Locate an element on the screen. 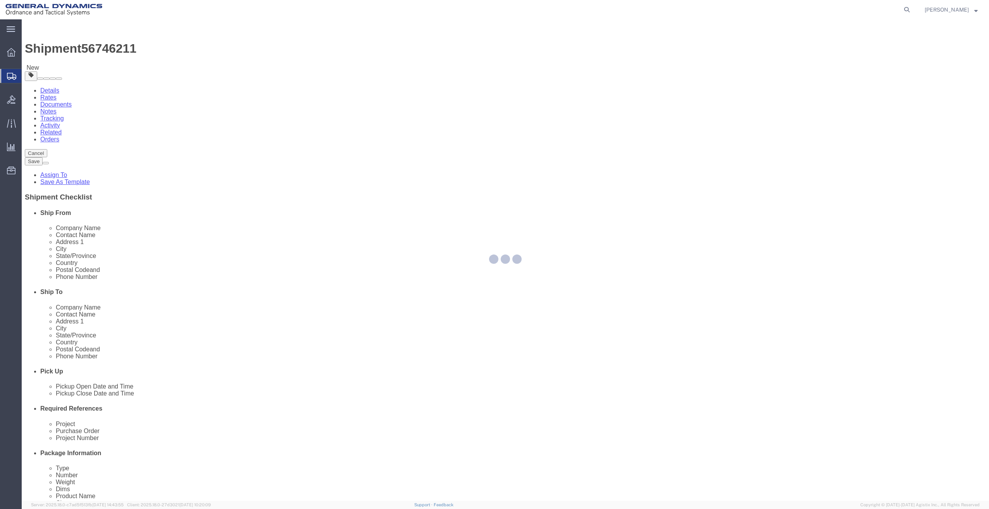 The width and height of the screenshot is (989, 509). span: Server: 2025.18.0-c7ad5f513fb is located at coordinates (77, 505).